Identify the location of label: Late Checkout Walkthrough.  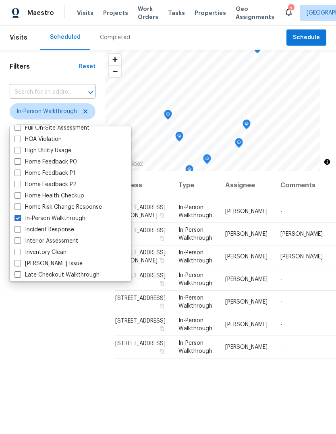
(57, 275).